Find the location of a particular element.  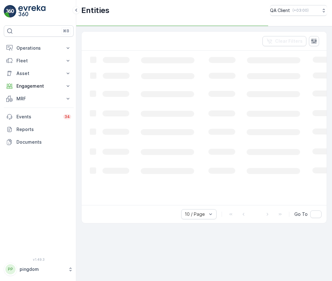

span: Go To is located at coordinates (301, 214).